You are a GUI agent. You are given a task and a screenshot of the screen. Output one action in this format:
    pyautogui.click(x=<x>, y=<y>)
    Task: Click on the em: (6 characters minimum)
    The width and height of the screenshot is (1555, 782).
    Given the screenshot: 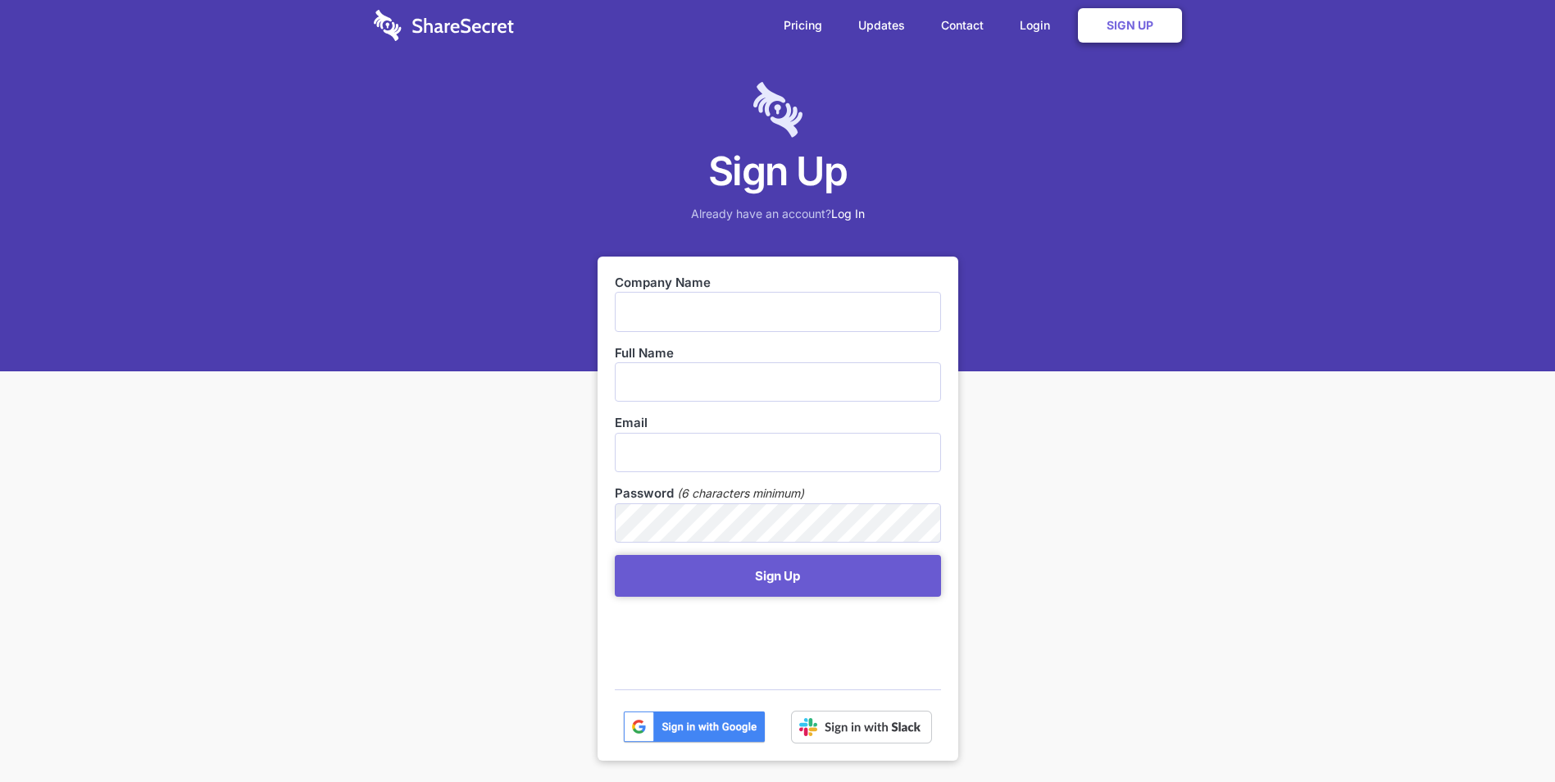 What is the action you would take?
    pyautogui.click(x=740, y=494)
    